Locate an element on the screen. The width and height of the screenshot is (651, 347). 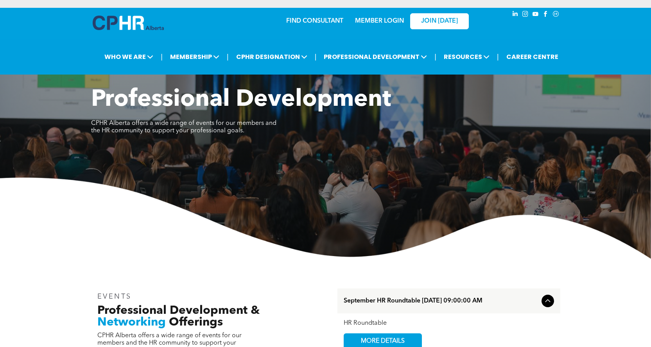
a: Social network is located at coordinates (556, 15).